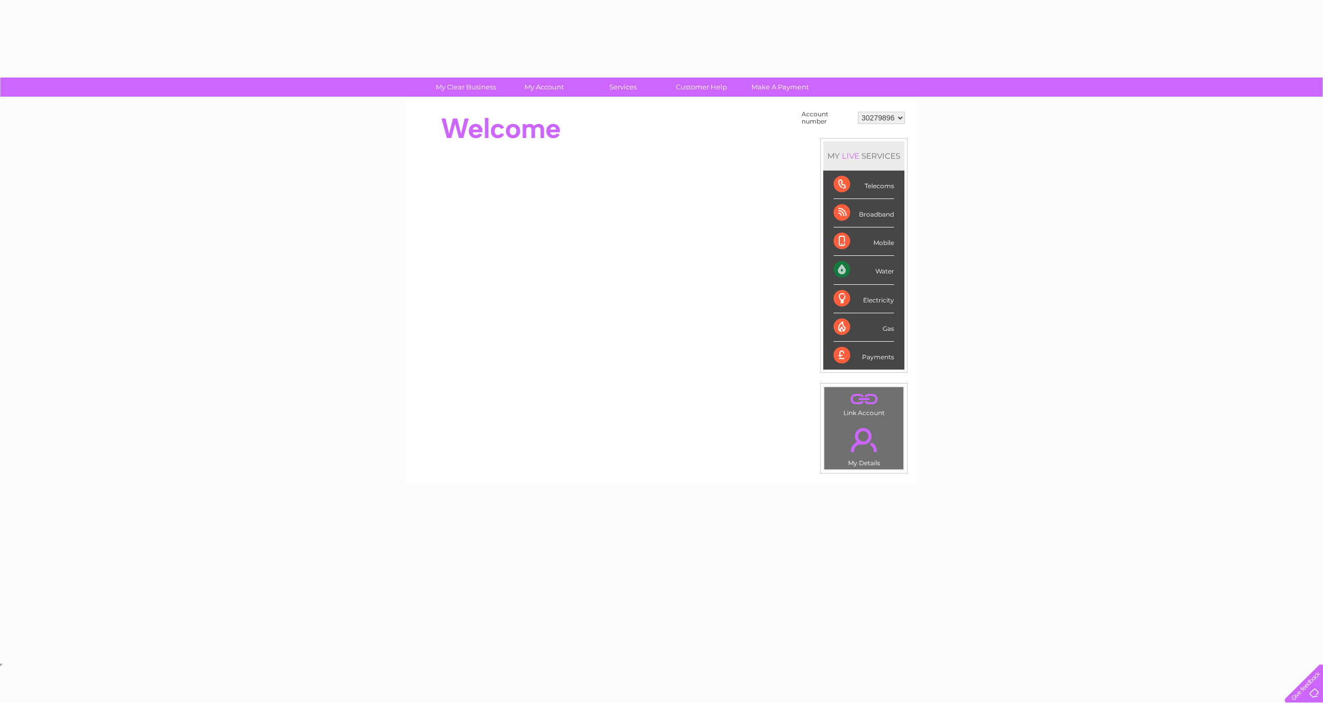 This screenshot has width=1323, height=703. Describe the element at coordinates (702, 87) in the screenshot. I see `a: Customer Help` at that location.